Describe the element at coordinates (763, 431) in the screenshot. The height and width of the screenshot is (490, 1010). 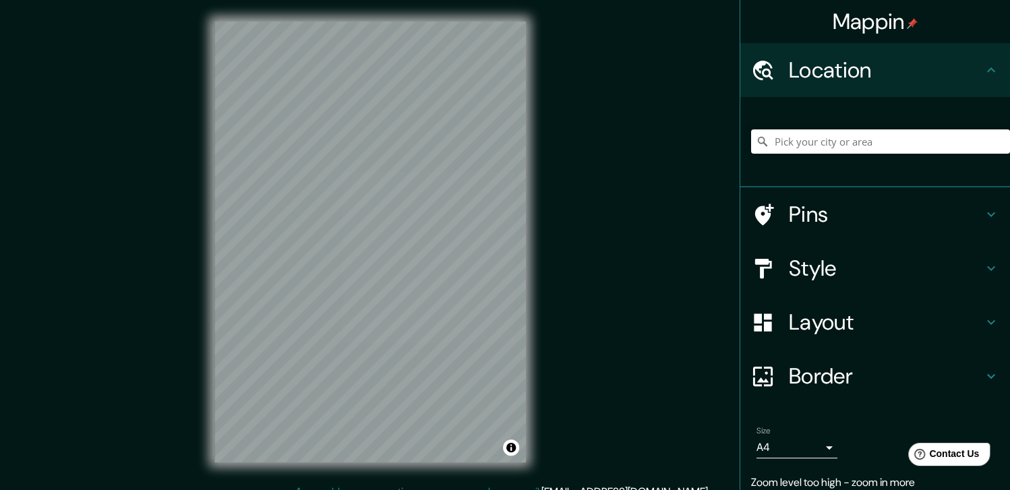
I see `label: Size` at that location.